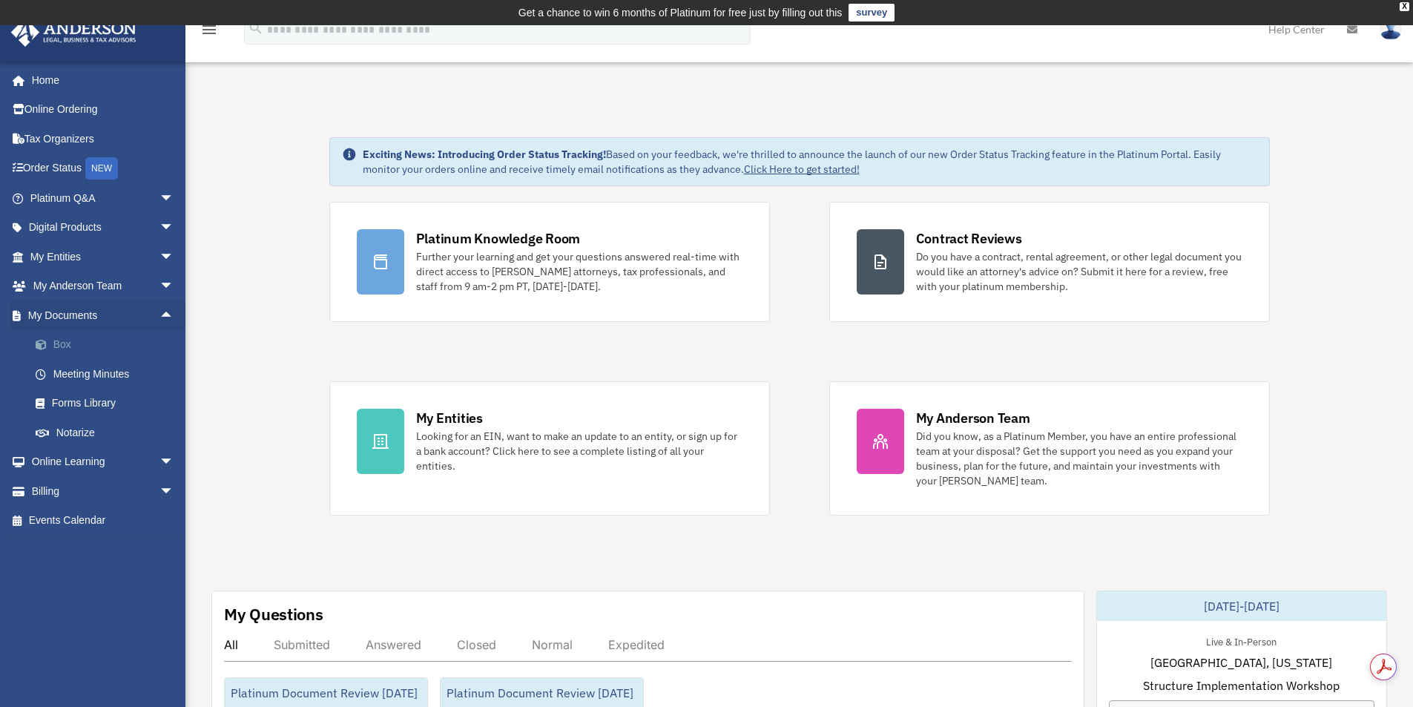 The width and height of the screenshot is (1413, 707). What do you see at coordinates (103, 315) in the screenshot?
I see `a: My Documentsarrow_drop_up` at bounding box center [103, 315].